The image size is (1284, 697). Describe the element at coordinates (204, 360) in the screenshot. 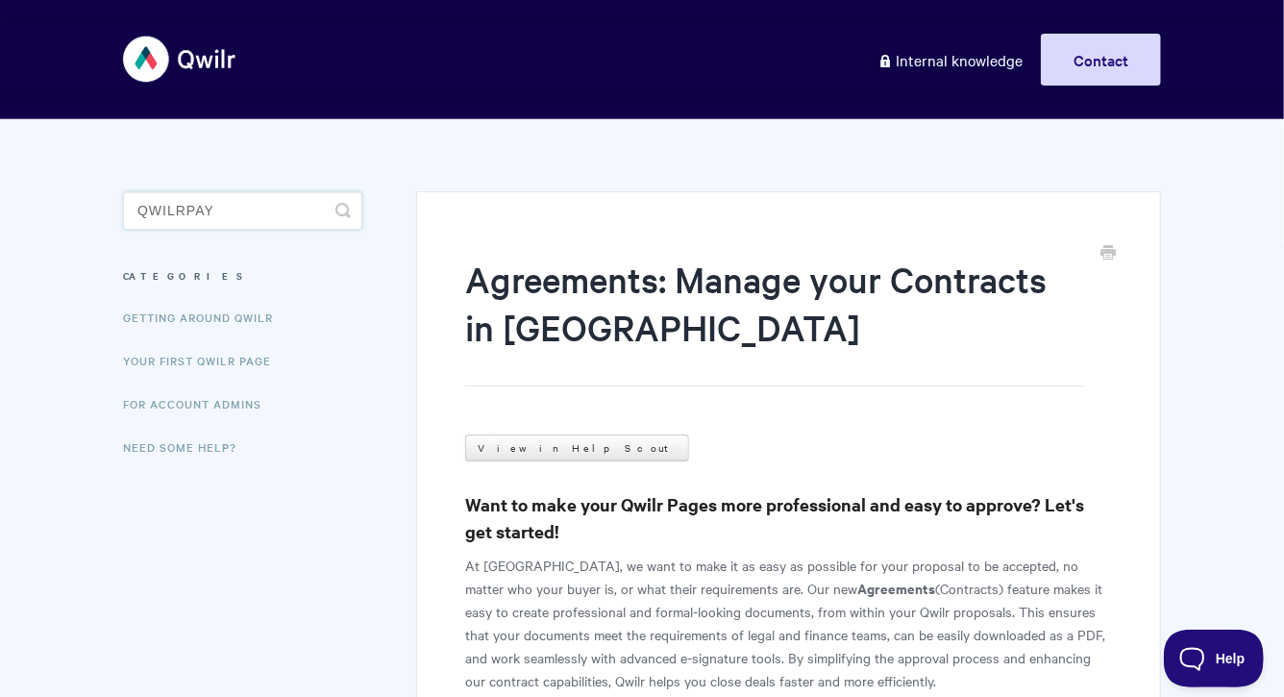

I see `a: Your First Qwilr Page` at that location.